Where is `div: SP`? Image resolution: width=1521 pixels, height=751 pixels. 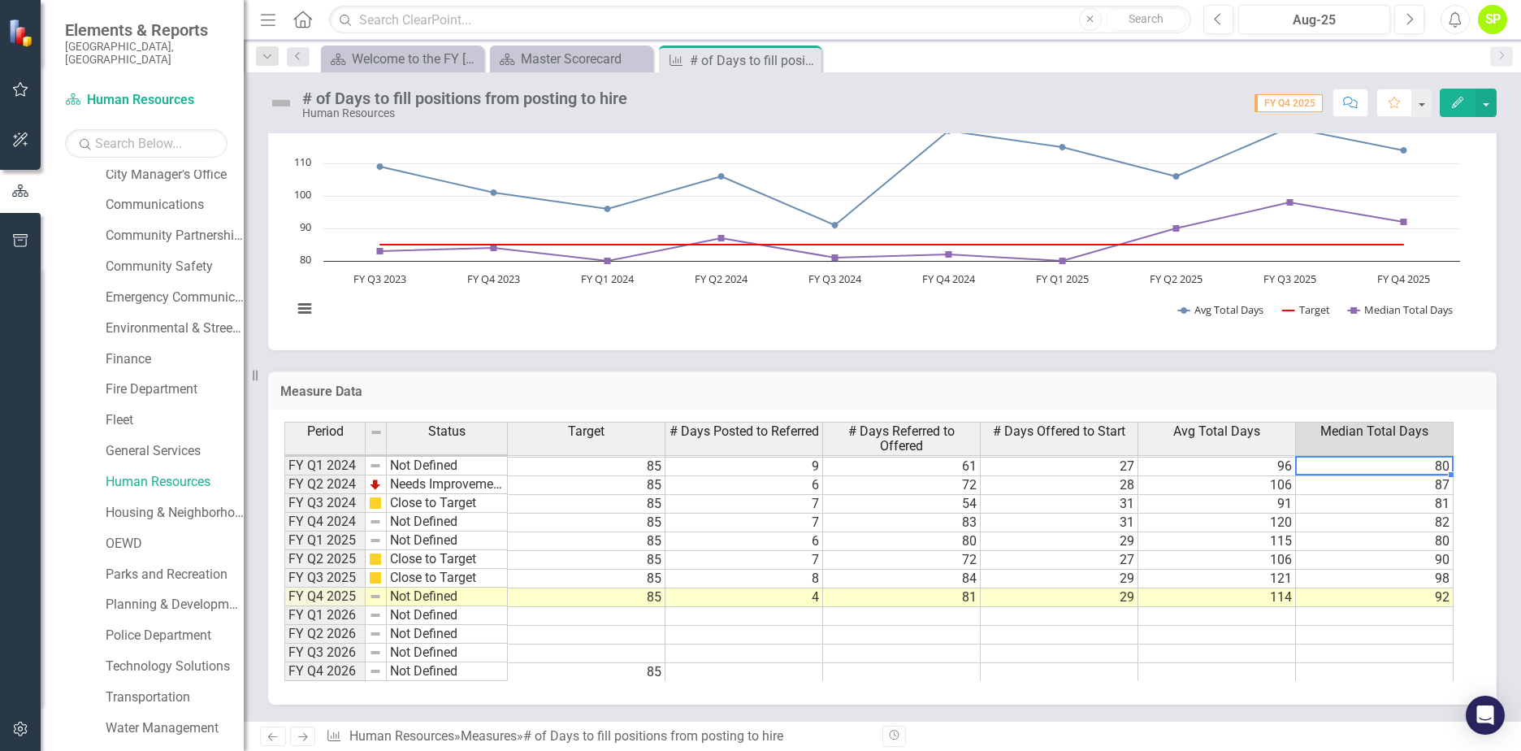
div: SP is located at coordinates (1492, 19).